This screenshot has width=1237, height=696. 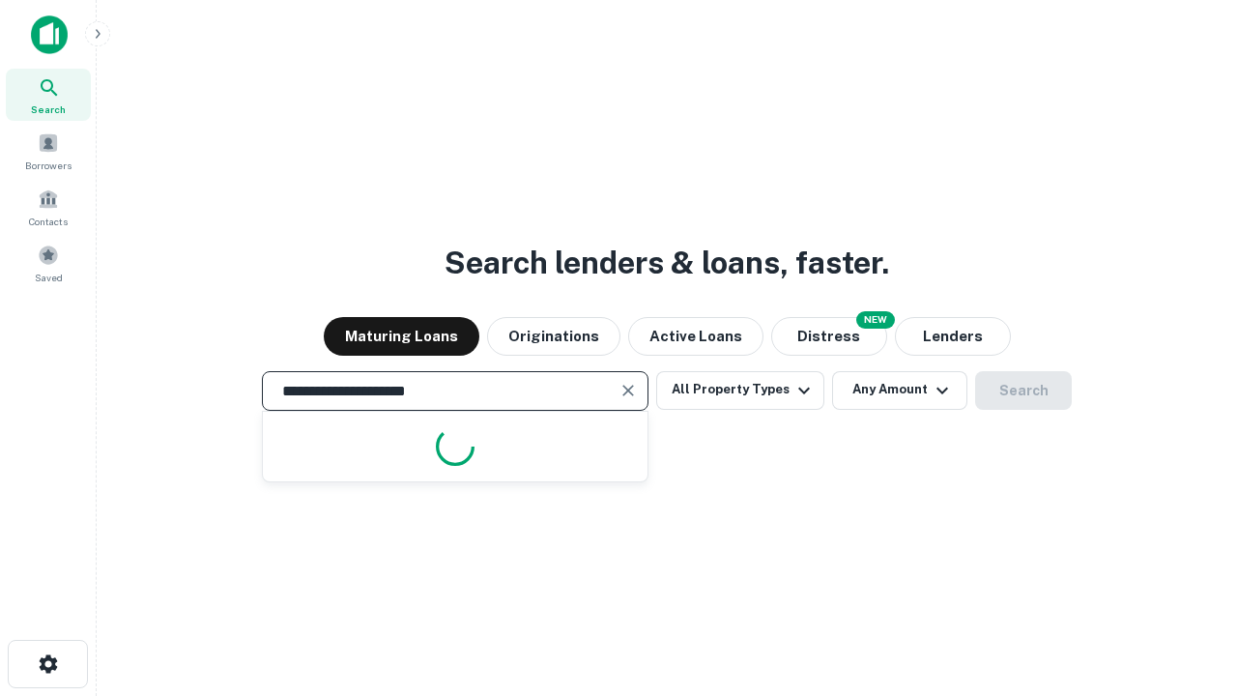 What do you see at coordinates (401, 336) in the screenshot?
I see `button: Maturing Loans` at bounding box center [401, 336].